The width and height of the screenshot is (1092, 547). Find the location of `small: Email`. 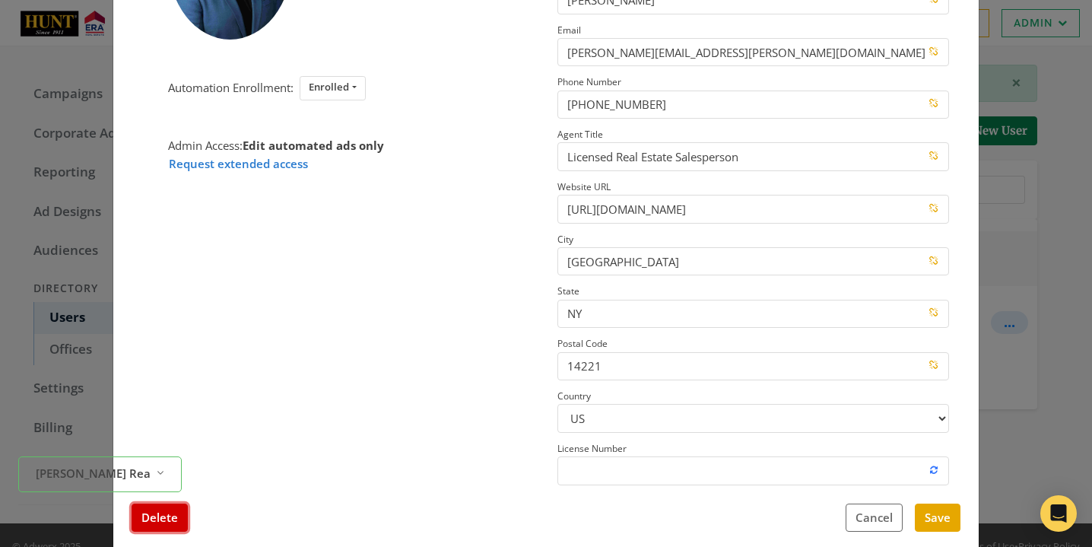

small: Email is located at coordinates (569, 30).